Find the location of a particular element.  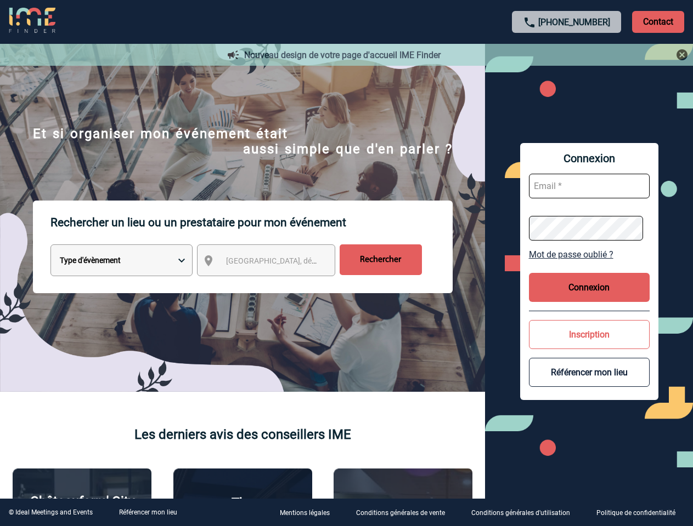

p: Conditions générales de vente is located at coordinates (400, 514).